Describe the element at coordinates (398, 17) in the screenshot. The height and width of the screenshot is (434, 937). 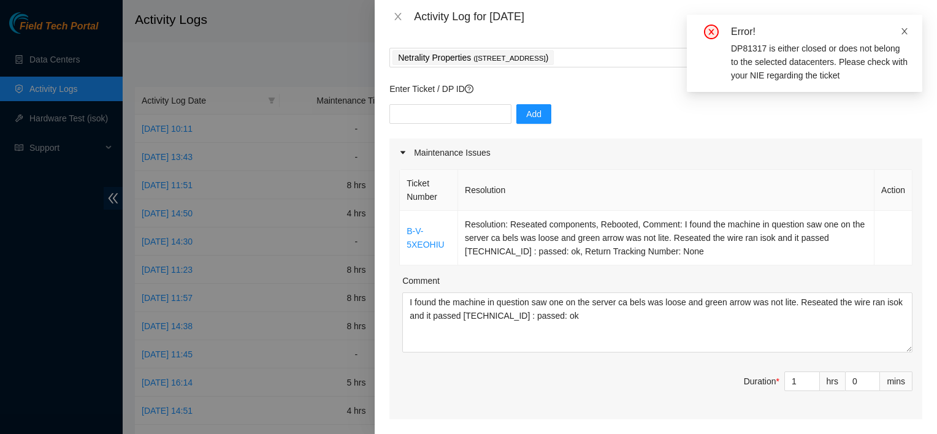
I see `button: Close` at that location.